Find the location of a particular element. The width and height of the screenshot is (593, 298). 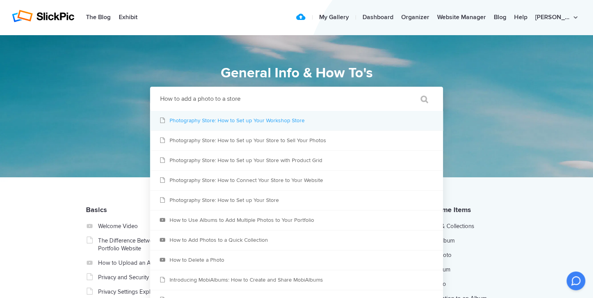

a: Basics is located at coordinates (96, 210).